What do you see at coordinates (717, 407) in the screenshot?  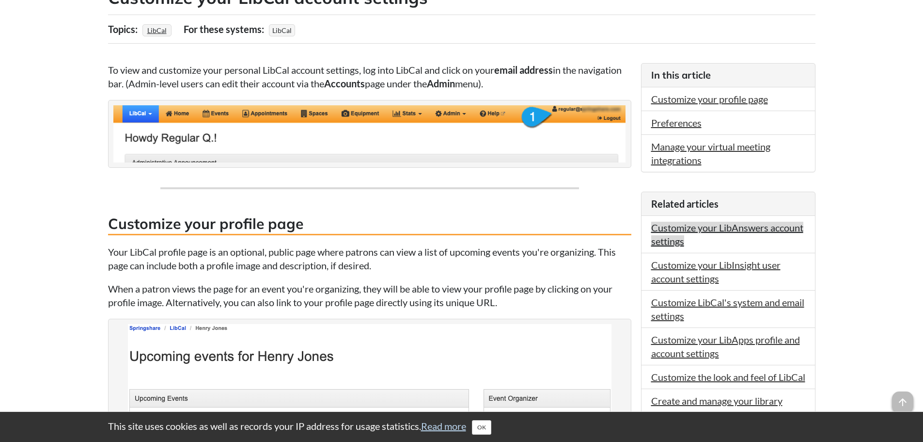 I see `a: Create and manage your library hours in LibCal` at bounding box center [717, 407].